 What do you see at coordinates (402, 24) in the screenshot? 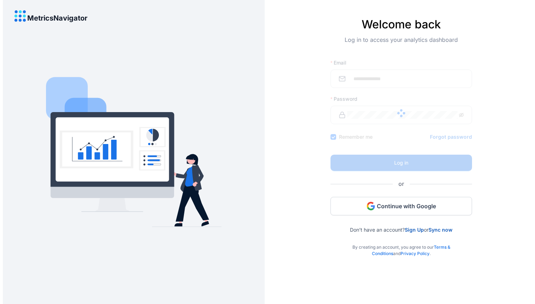
I see `h4: Welcome back` at bounding box center [402, 24].